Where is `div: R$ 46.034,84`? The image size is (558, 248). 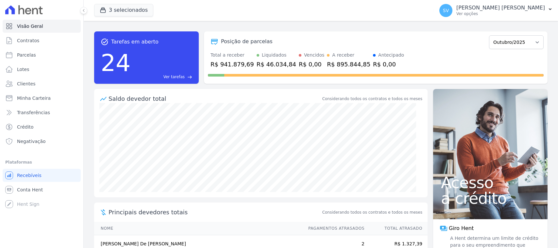 div: R$ 46.034,84 is located at coordinates (276, 64).